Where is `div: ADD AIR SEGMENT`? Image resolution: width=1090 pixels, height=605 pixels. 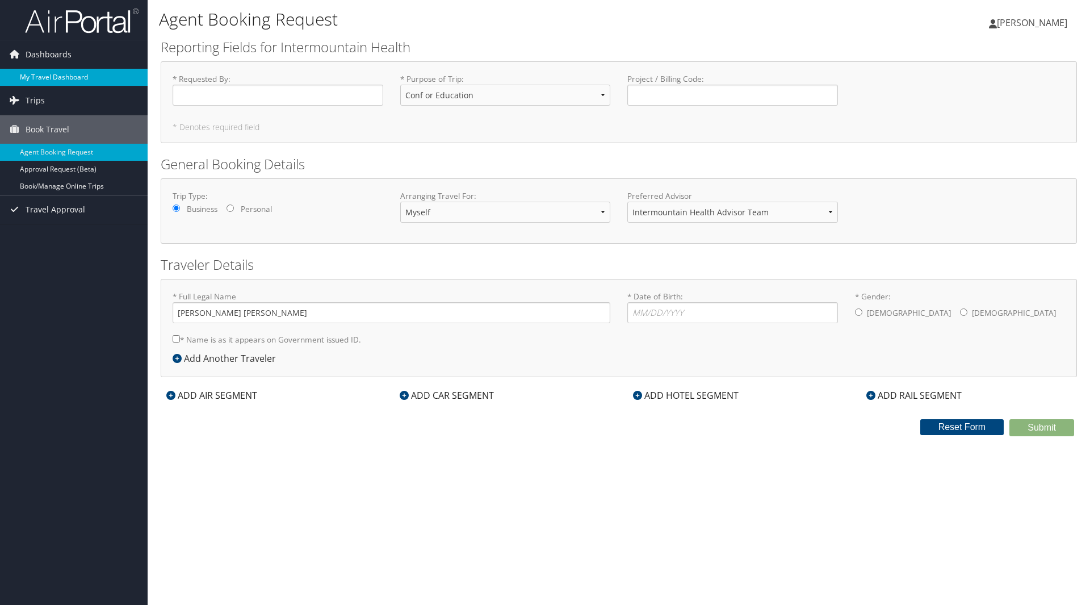 div: ADD AIR SEGMENT is located at coordinates (212, 395).